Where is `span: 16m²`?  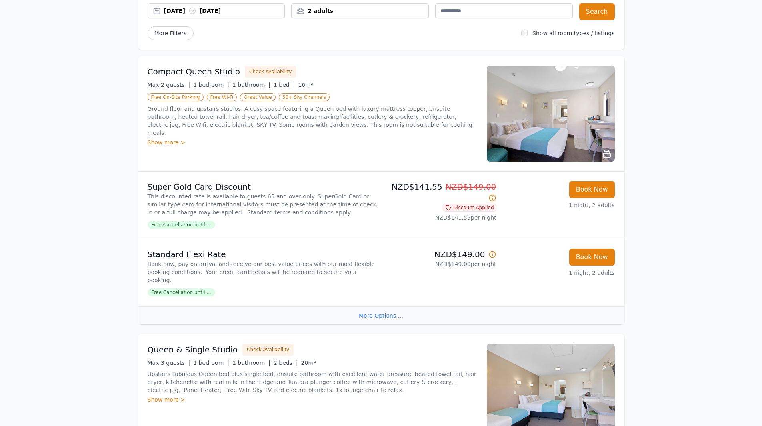
span: 16m² is located at coordinates (305, 85).